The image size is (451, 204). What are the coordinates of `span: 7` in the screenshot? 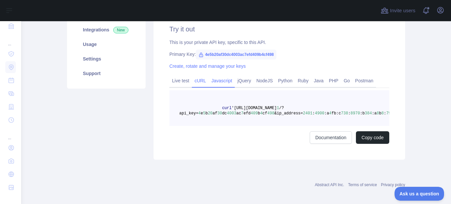 It's located at (242, 113).